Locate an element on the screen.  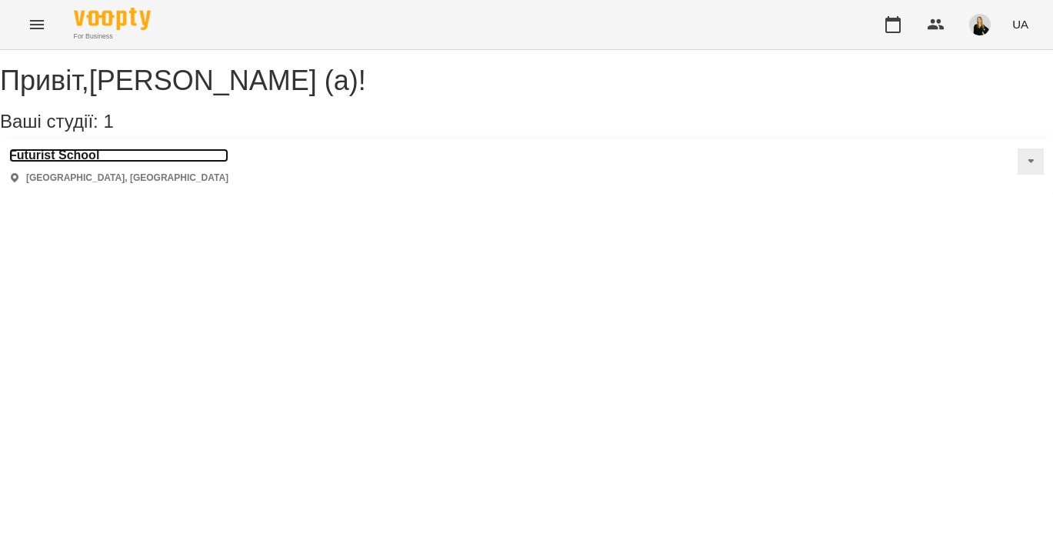
span: 1 is located at coordinates (108, 121).